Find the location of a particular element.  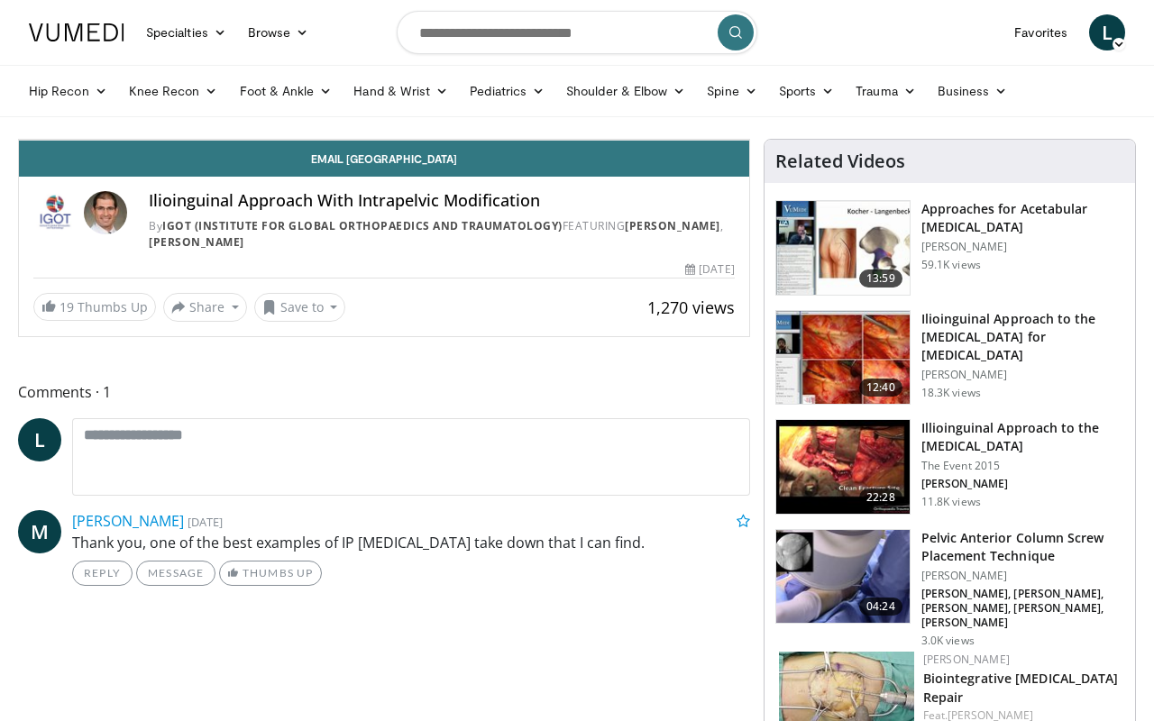

a: Thumbs Up is located at coordinates (270, 573).